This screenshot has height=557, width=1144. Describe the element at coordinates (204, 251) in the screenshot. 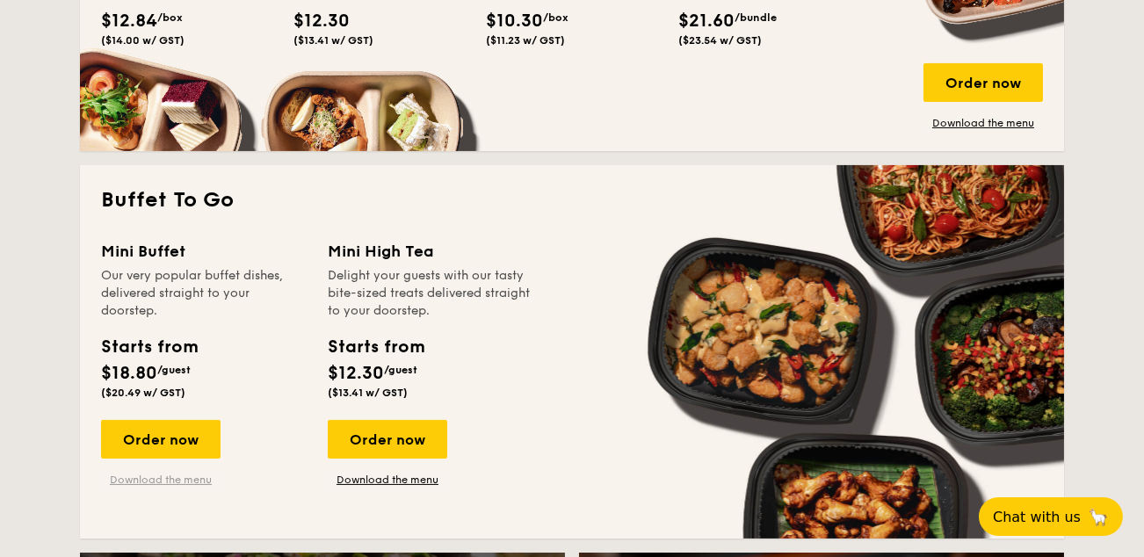

I see `div: Mini Buffet` at that location.